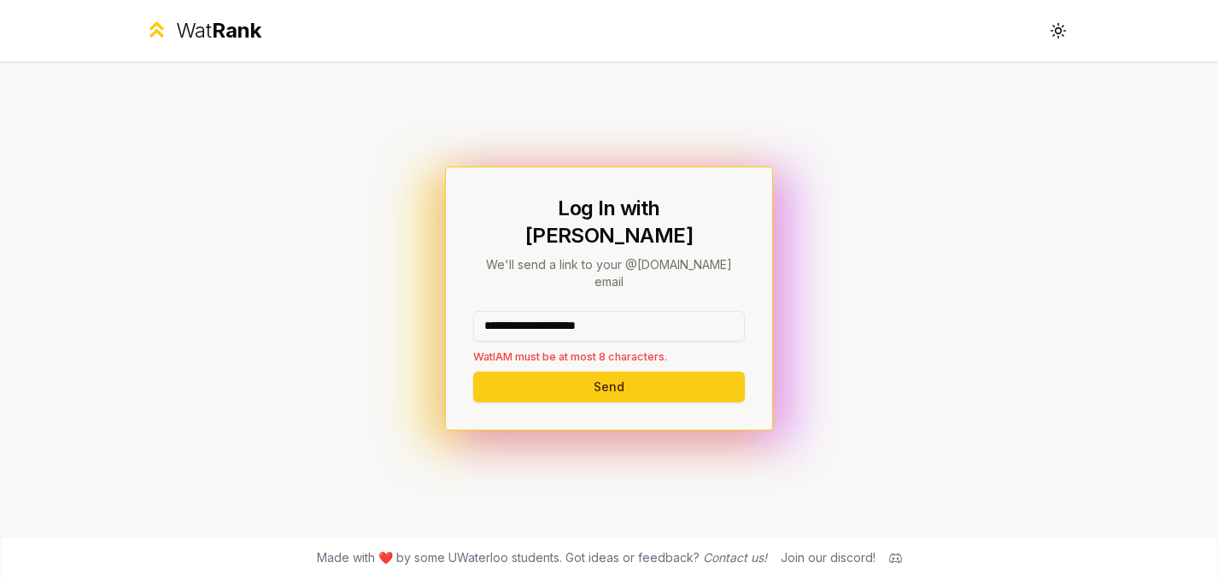  Describe the element at coordinates (609, 387) in the screenshot. I see `button: Send` at that location.